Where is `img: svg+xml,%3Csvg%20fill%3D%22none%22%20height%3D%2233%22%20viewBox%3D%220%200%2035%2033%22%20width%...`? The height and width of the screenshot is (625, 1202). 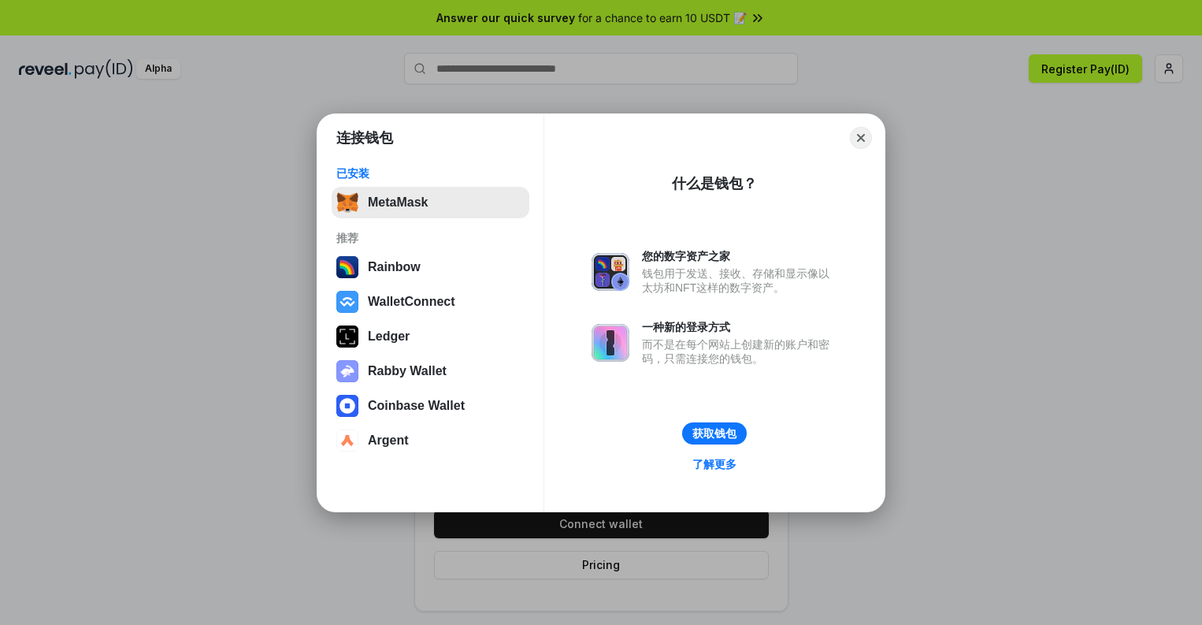 img: svg+xml,%3Csvg%20fill%3D%22none%22%20height%3D%2233%22%20viewBox%3D%220%200%2035%2033%22%20width%... is located at coordinates (347, 202).